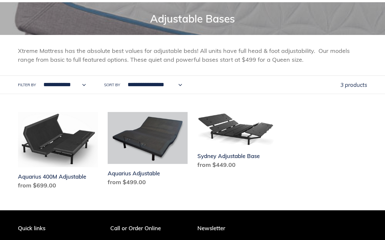 The width and height of the screenshot is (385, 240). I want to click on a: Aquarius Adjustable, so click(147, 150).